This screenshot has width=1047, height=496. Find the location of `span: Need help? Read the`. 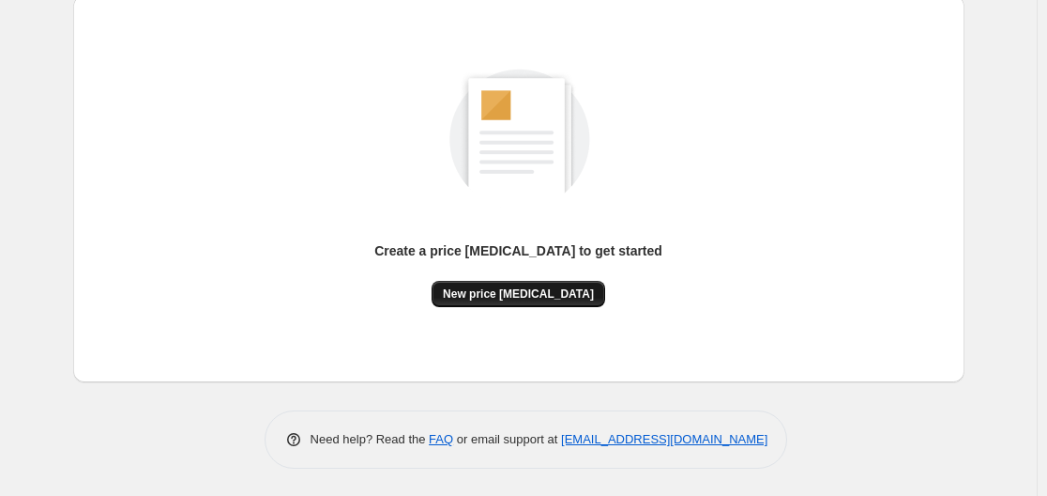

span: Need help? Read the is located at coordinates (370, 438).